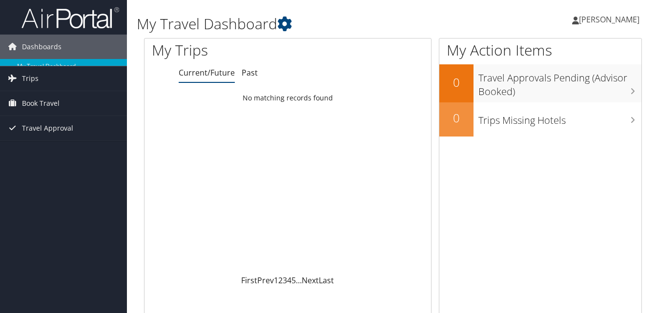  Describe the element at coordinates (326, 281) in the screenshot. I see `a: Last` at that location.